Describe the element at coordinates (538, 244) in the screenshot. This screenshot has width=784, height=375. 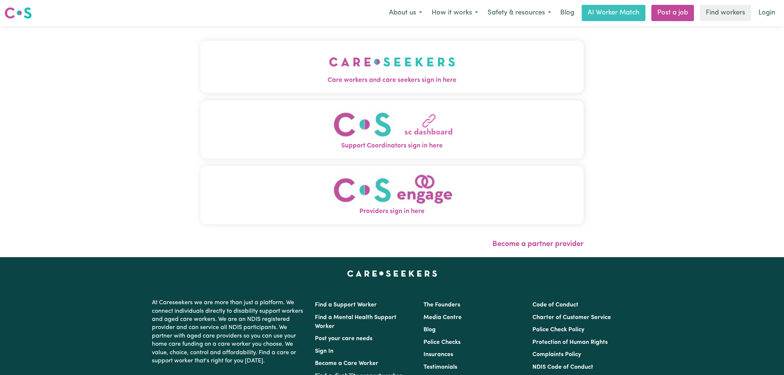
I see `a: Become a partner provider` at that location.